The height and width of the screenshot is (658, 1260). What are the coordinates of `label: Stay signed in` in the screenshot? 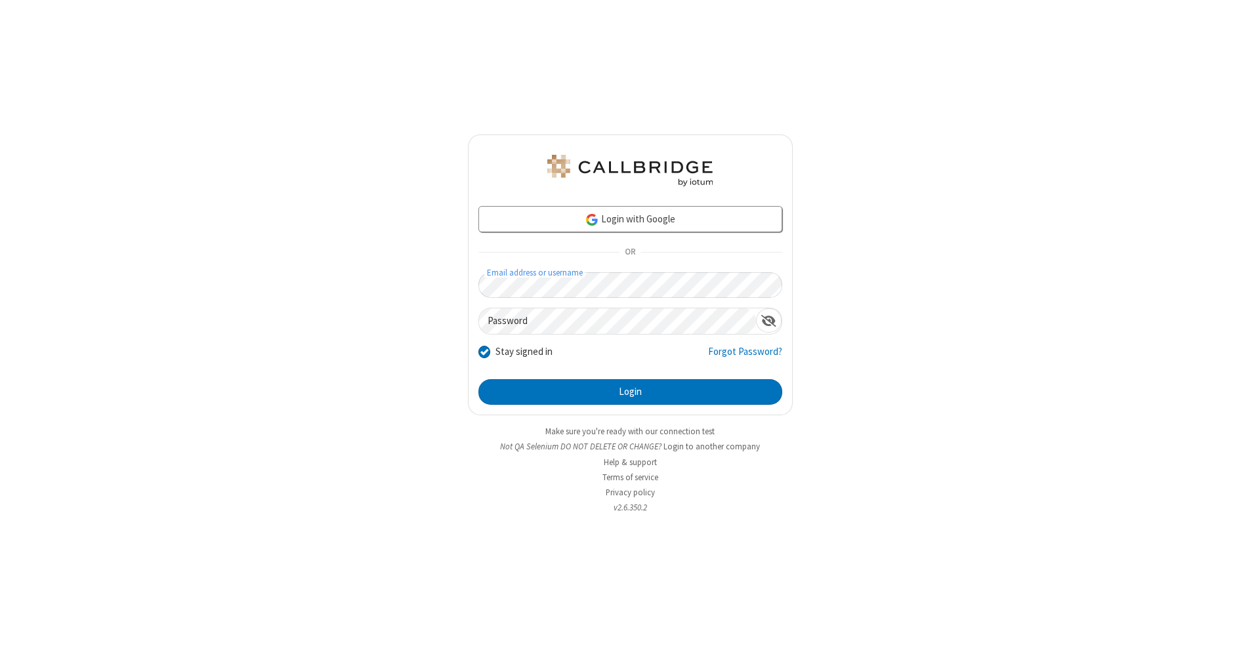 It's located at (524, 352).